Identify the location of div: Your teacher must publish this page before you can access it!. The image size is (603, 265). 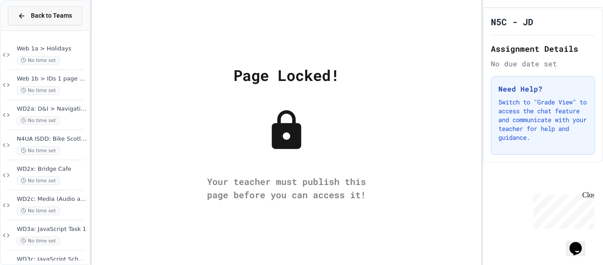
(287, 188).